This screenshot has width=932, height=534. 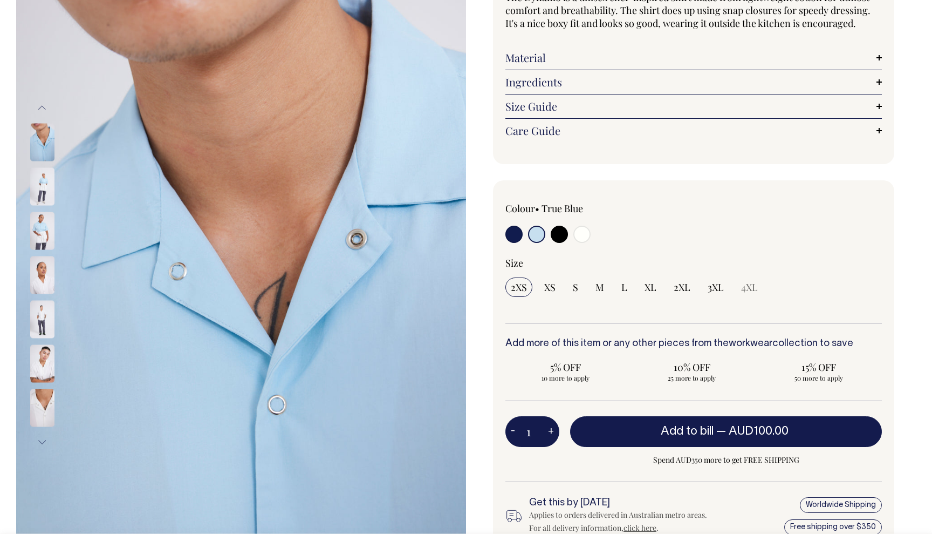 I want to click on span: Add to bill, so click(x=687, y=431).